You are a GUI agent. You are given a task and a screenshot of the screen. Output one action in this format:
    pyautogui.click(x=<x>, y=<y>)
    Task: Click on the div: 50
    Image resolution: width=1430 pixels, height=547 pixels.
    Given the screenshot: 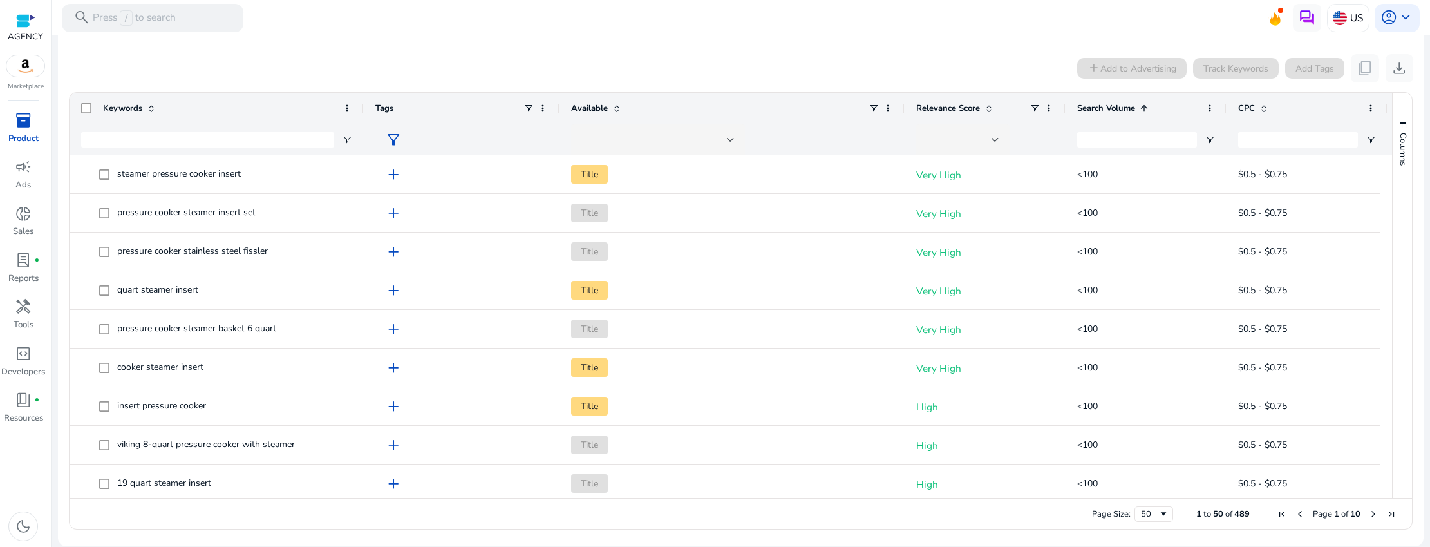 What is the action you would take?
    pyautogui.click(x=1150, y=514)
    